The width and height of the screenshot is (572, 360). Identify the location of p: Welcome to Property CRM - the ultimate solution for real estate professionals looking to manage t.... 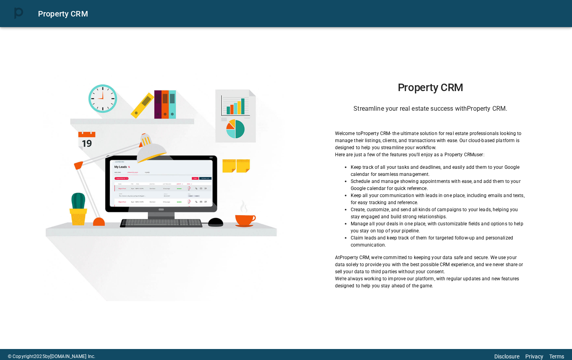
(430, 140).